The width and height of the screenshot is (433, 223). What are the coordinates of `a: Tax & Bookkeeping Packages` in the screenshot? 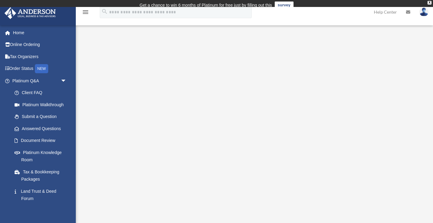 It's located at (42, 176).